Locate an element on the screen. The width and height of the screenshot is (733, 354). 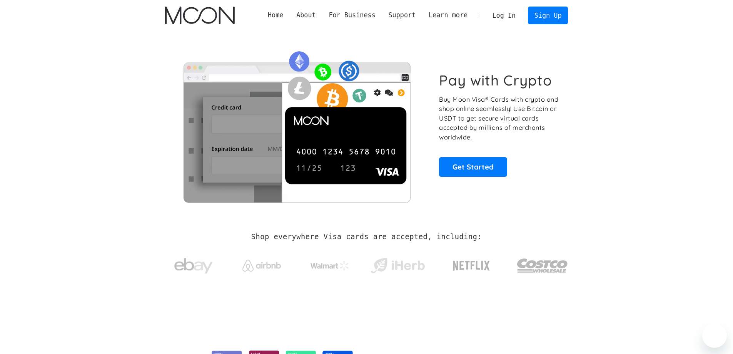
img: Costco is located at coordinates (543, 265).